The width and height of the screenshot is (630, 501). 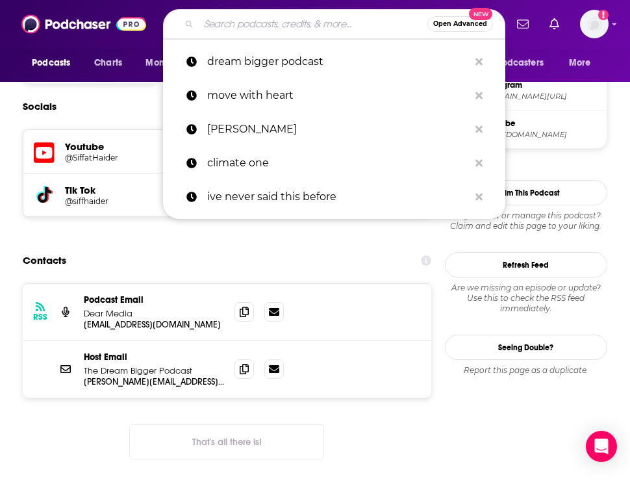 What do you see at coordinates (40, 317) in the screenshot?
I see `h3: RSS` at bounding box center [40, 317].